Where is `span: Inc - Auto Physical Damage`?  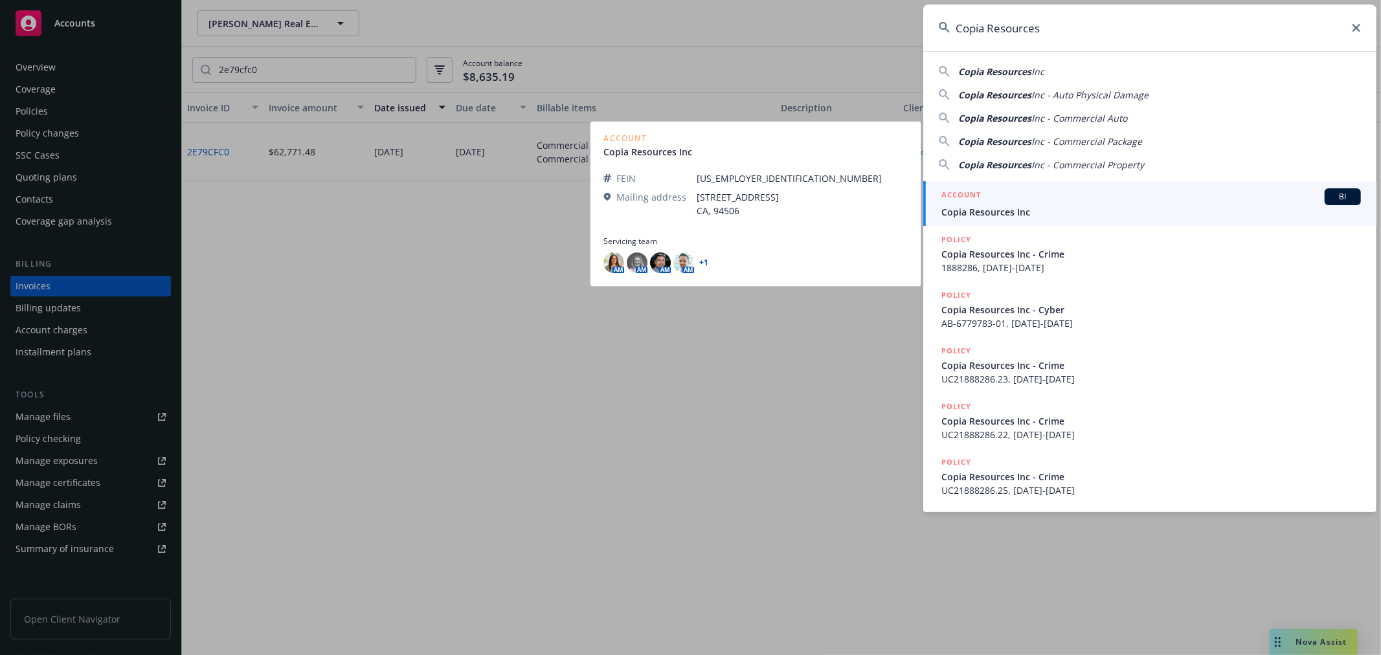 span: Inc - Auto Physical Damage is located at coordinates (1090, 95).